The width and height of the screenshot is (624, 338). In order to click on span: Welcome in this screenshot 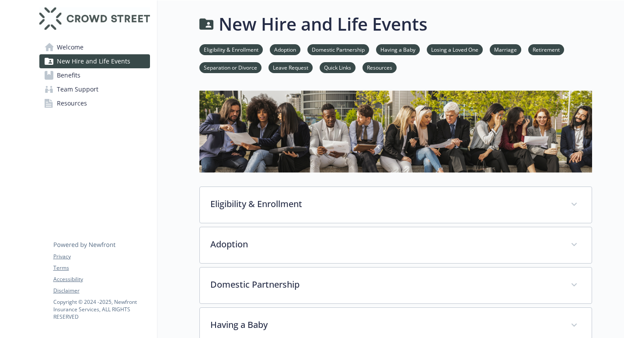, I will do `click(70, 47)`.